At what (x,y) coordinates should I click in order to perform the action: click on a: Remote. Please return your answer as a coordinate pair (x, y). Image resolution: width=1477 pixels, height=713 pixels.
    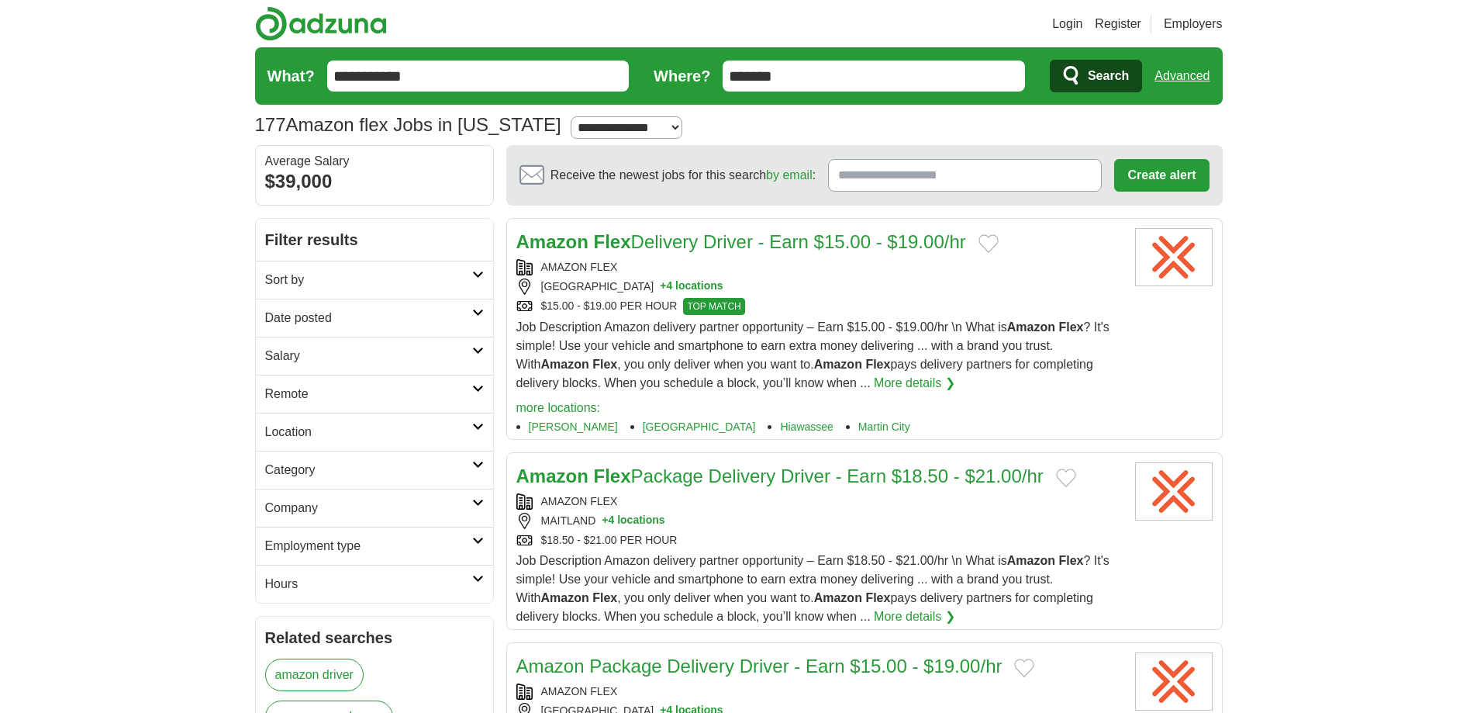
    Looking at the image, I should click on (374, 393).